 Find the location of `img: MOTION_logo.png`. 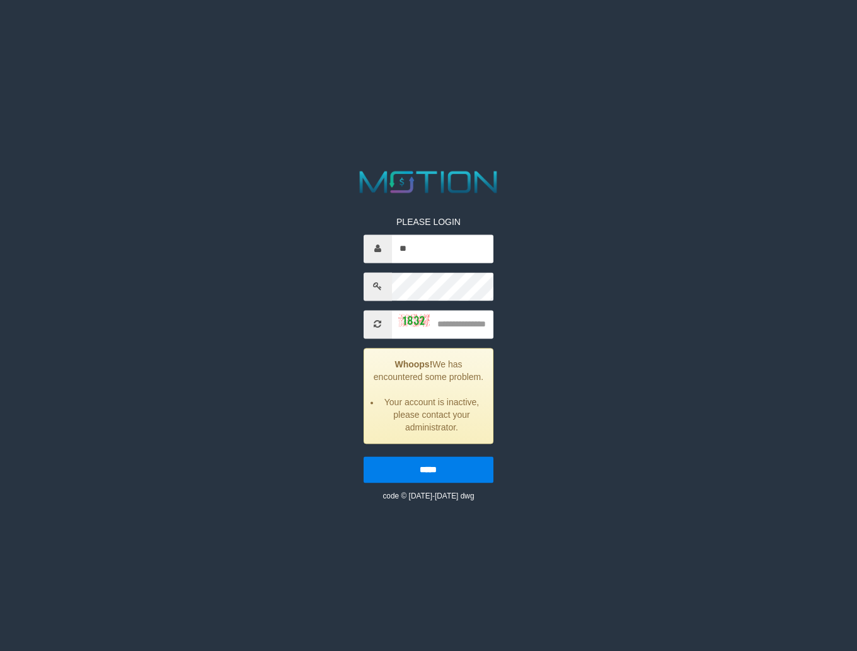

img: MOTION_logo.png is located at coordinates (429, 182).